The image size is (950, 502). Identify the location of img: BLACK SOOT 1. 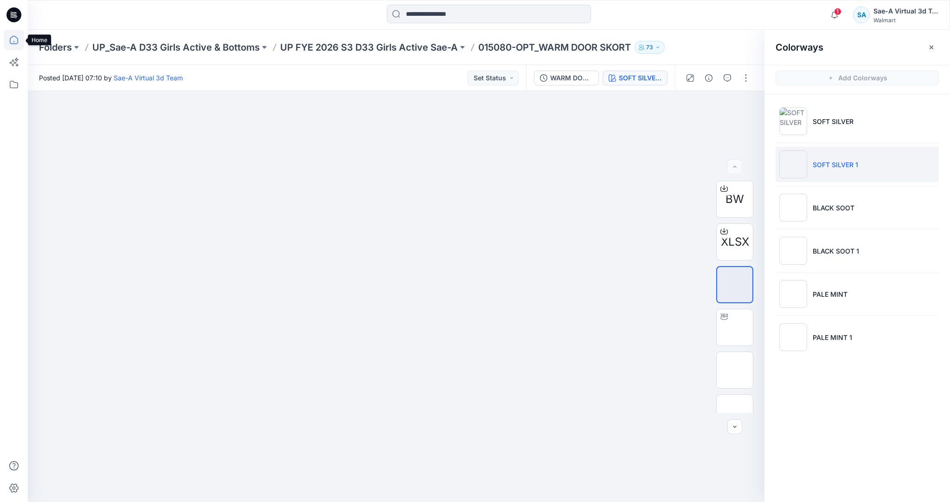
(793, 251).